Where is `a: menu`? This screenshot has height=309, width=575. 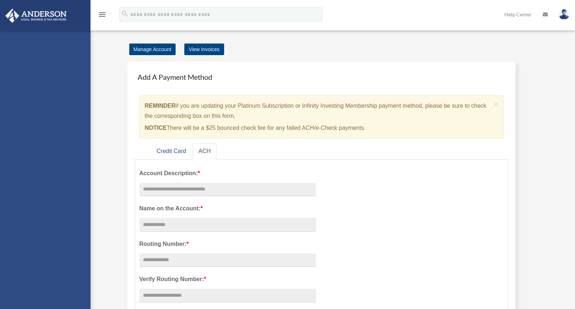 a: menu is located at coordinates (102, 16).